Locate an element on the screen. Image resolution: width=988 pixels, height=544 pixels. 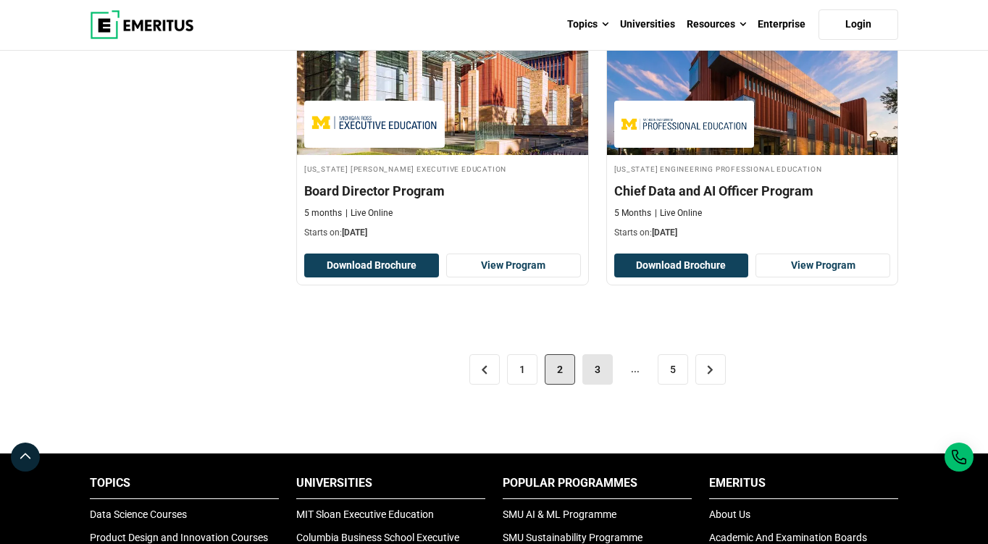
a: SMU AI & ML Programme is located at coordinates (559, 514).